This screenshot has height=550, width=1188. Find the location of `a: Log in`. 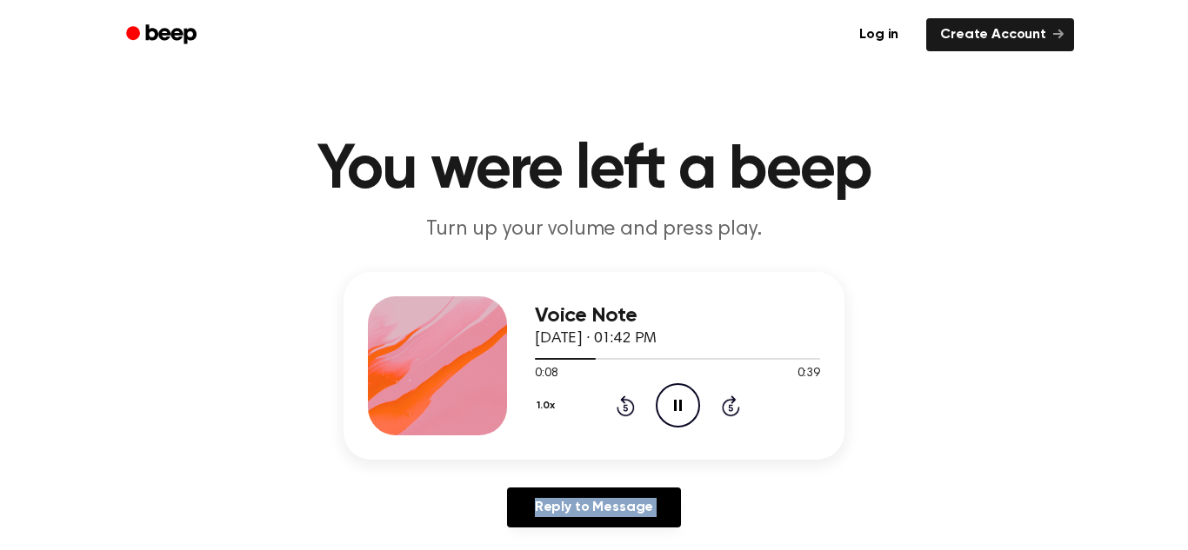

a: Log in is located at coordinates (878, 35).